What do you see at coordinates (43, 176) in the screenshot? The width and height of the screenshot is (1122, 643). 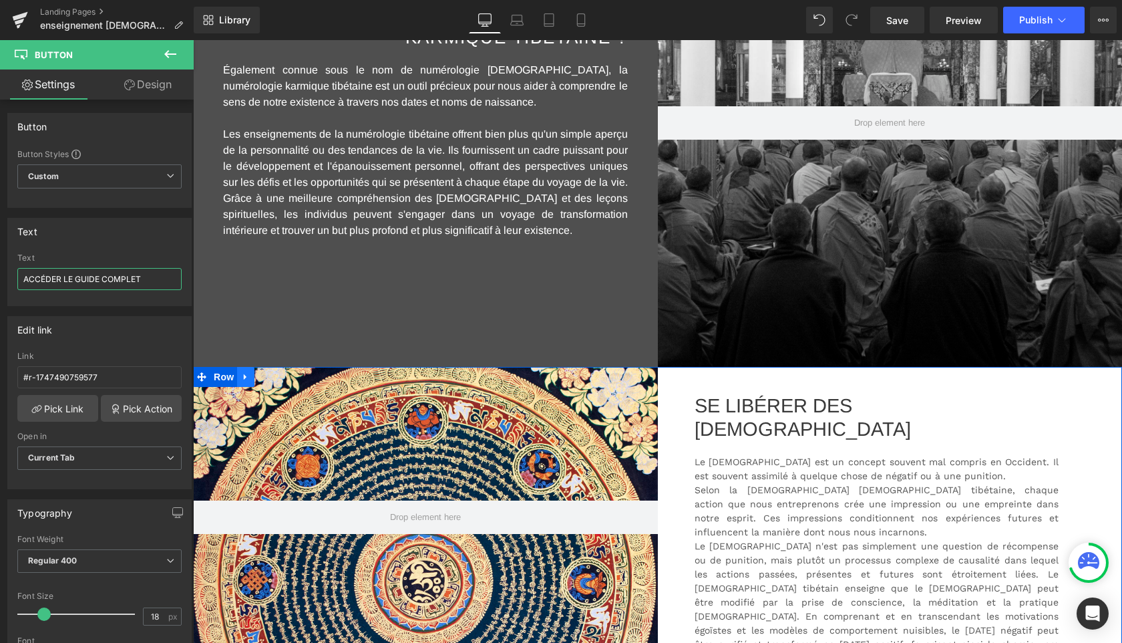 I see `b: Custom` at bounding box center [43, 176].